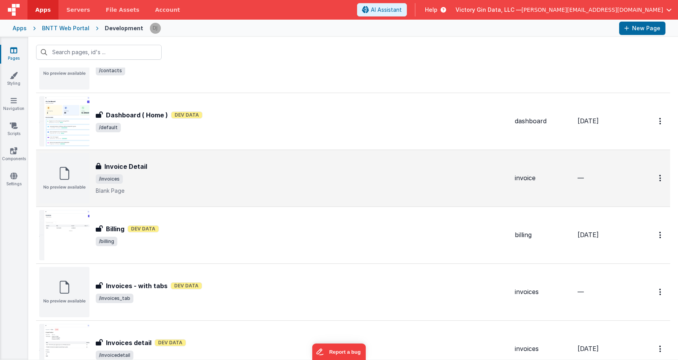 This screenshot has width=678, height=360. Describe the element at coordinates (431, 10) in the screenshot. I see `span: Help` at that location.